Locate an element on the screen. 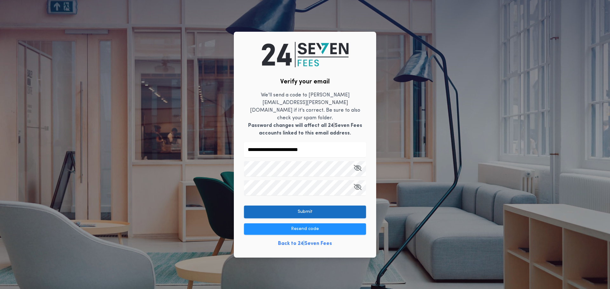 This screenshot has width=610, height=289. button: Submit is located at coordinates (305, 212).